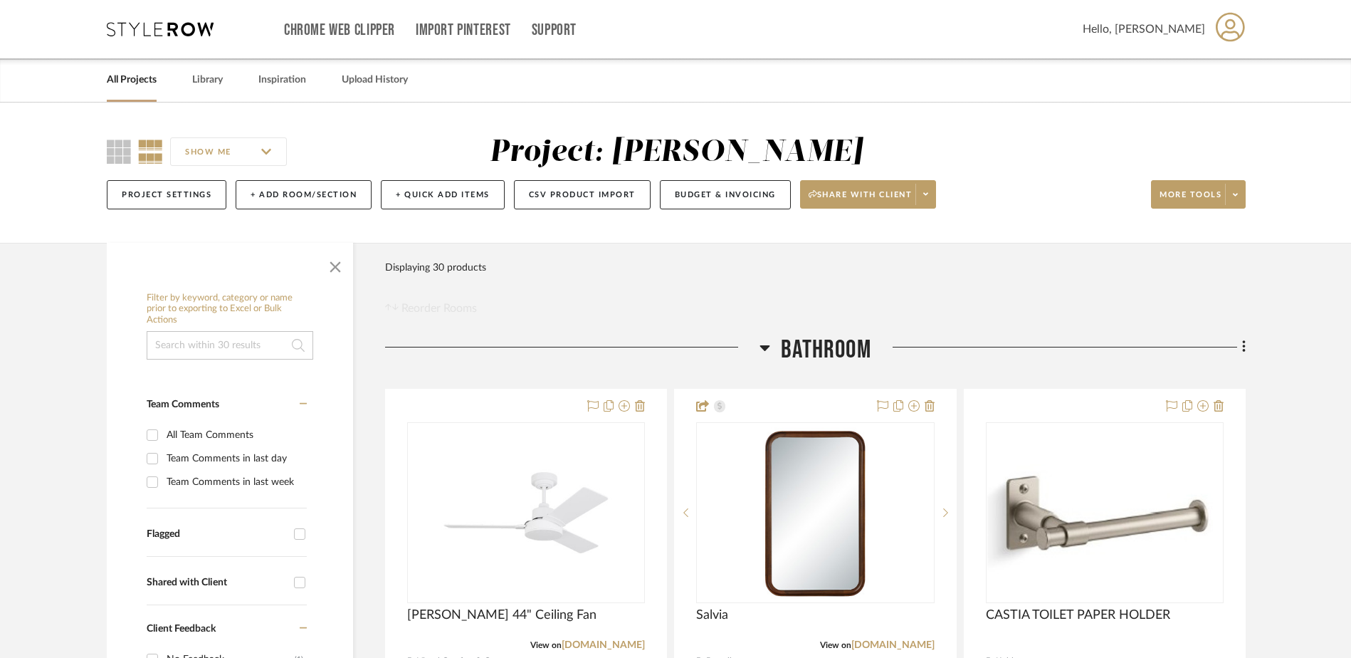  What do you see at coordinates (230, 345) in the screenshot?
I see `input: Search within 30 results` at bounding box center [230, 345].